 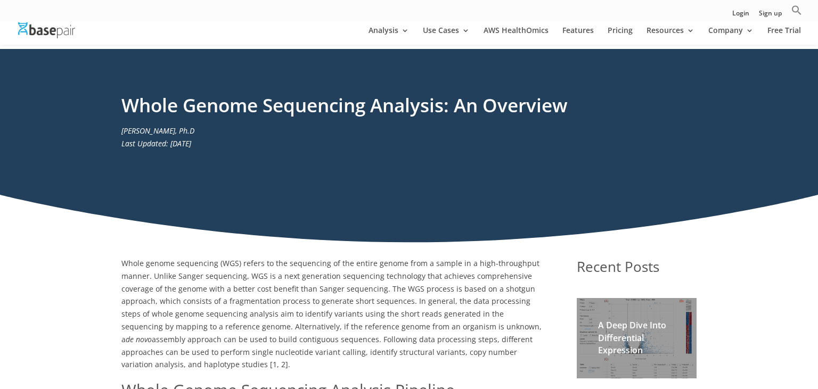 What do you see at coordinates (670, 36) in the screenshot?
I see `a: Resources` at bounding box center [670, 36].